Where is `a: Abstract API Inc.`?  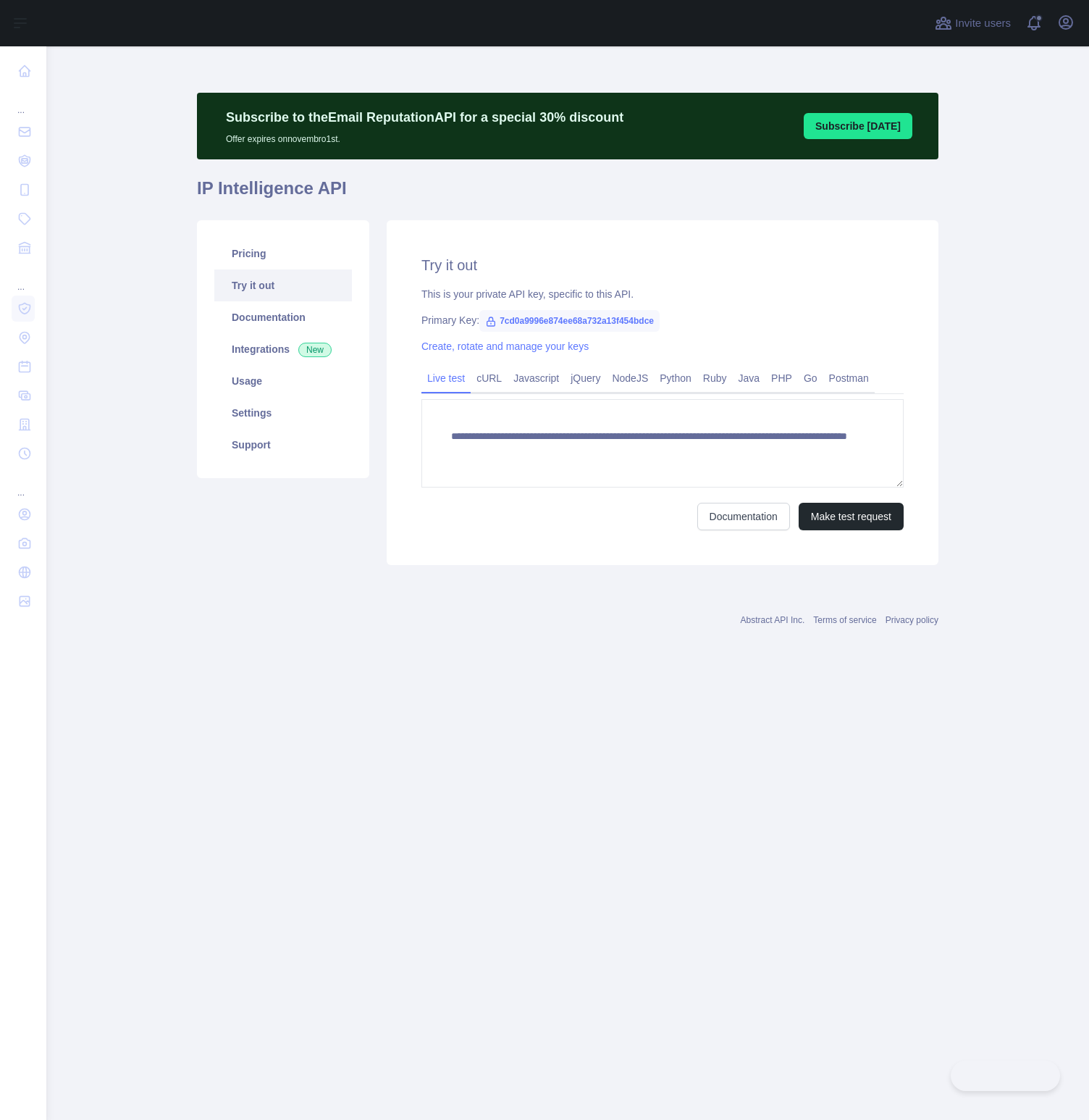 a: Abstract API Inc. is located at coordinates (773, 620).